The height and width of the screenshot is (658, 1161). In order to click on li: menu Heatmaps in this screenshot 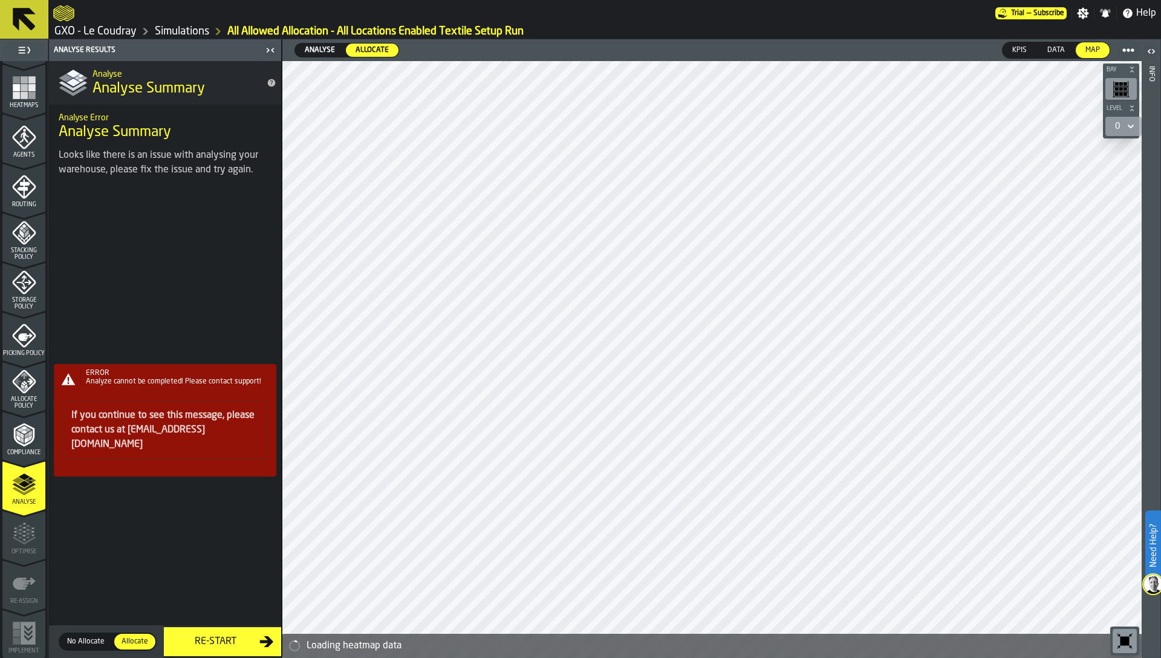, I will do `click(24, 88)`.